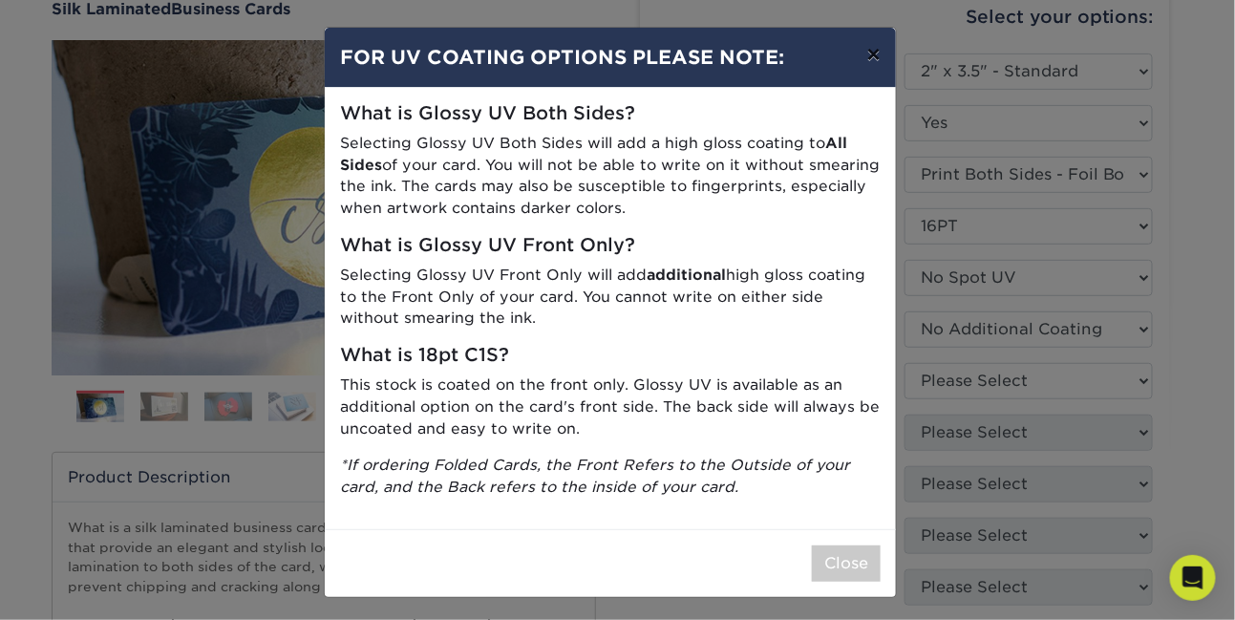 This screenshot has width=1235, height=620. I want to click on button: Close, so click(846, 563).